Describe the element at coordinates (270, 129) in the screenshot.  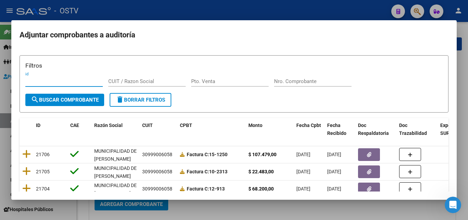
I see `datatable-header-cell: Monto` at that location.